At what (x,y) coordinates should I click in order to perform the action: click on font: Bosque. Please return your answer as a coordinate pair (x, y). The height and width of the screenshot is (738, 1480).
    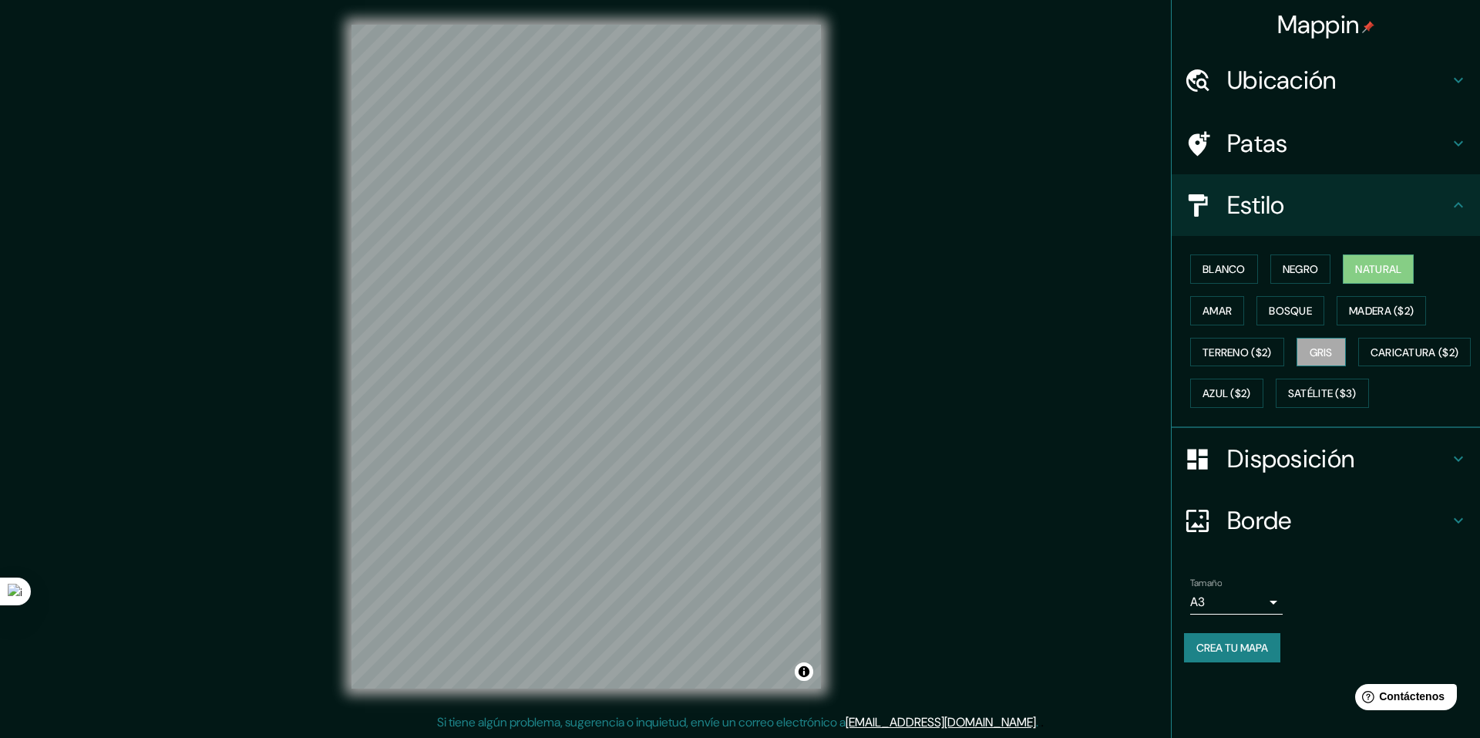
    Looking at the image, I should click on (1291, 311).